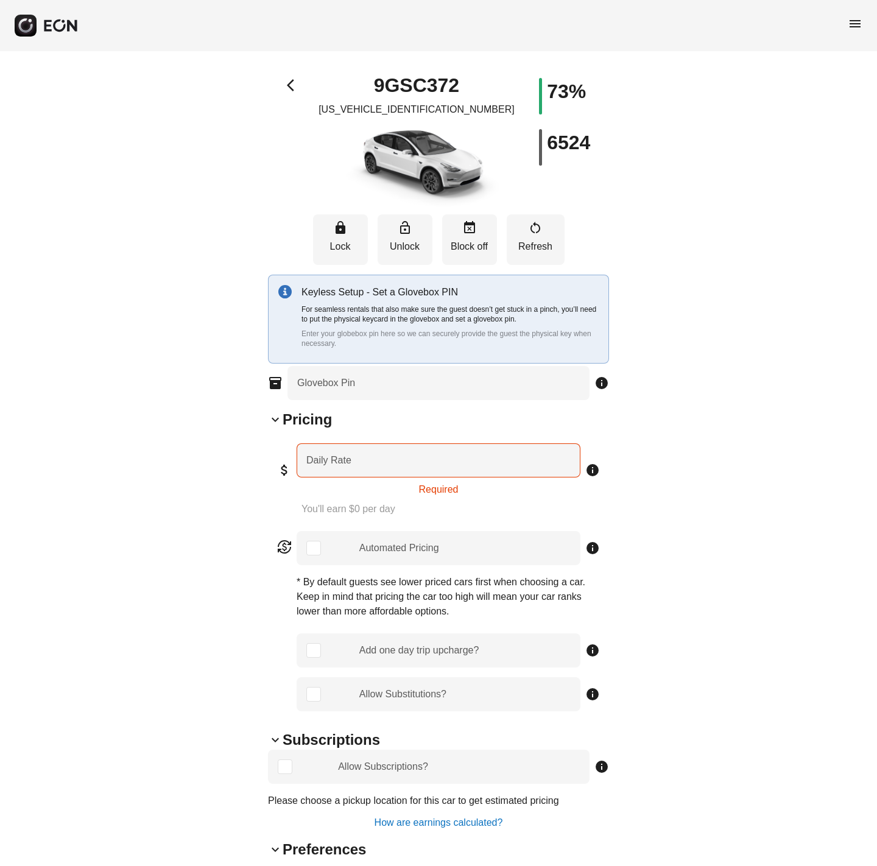 This screenshot has height=866, width=877. I want to click on p: Lock, so click(340, 247).